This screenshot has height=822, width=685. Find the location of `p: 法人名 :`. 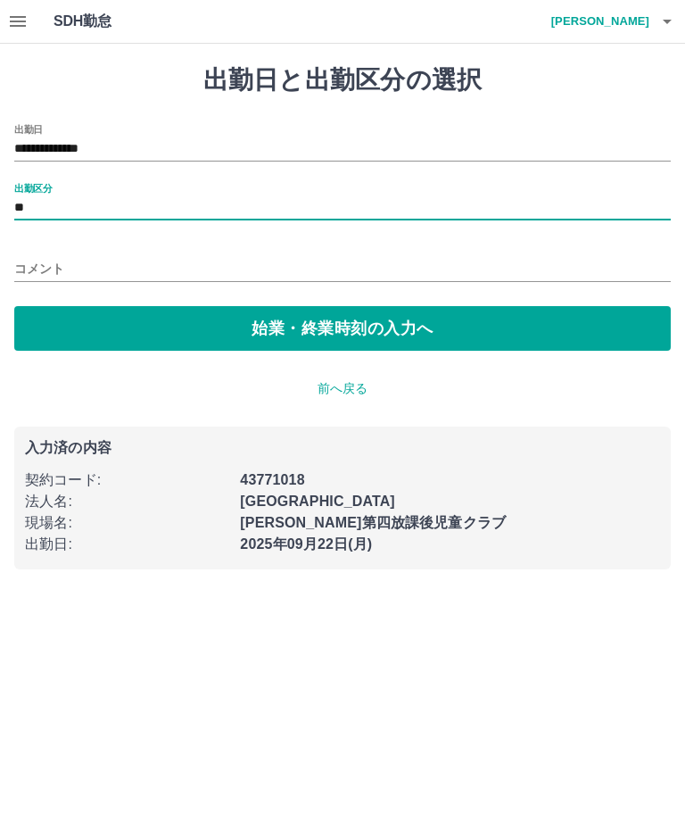

p: 法人名 : is located at coordinates (127, 501).